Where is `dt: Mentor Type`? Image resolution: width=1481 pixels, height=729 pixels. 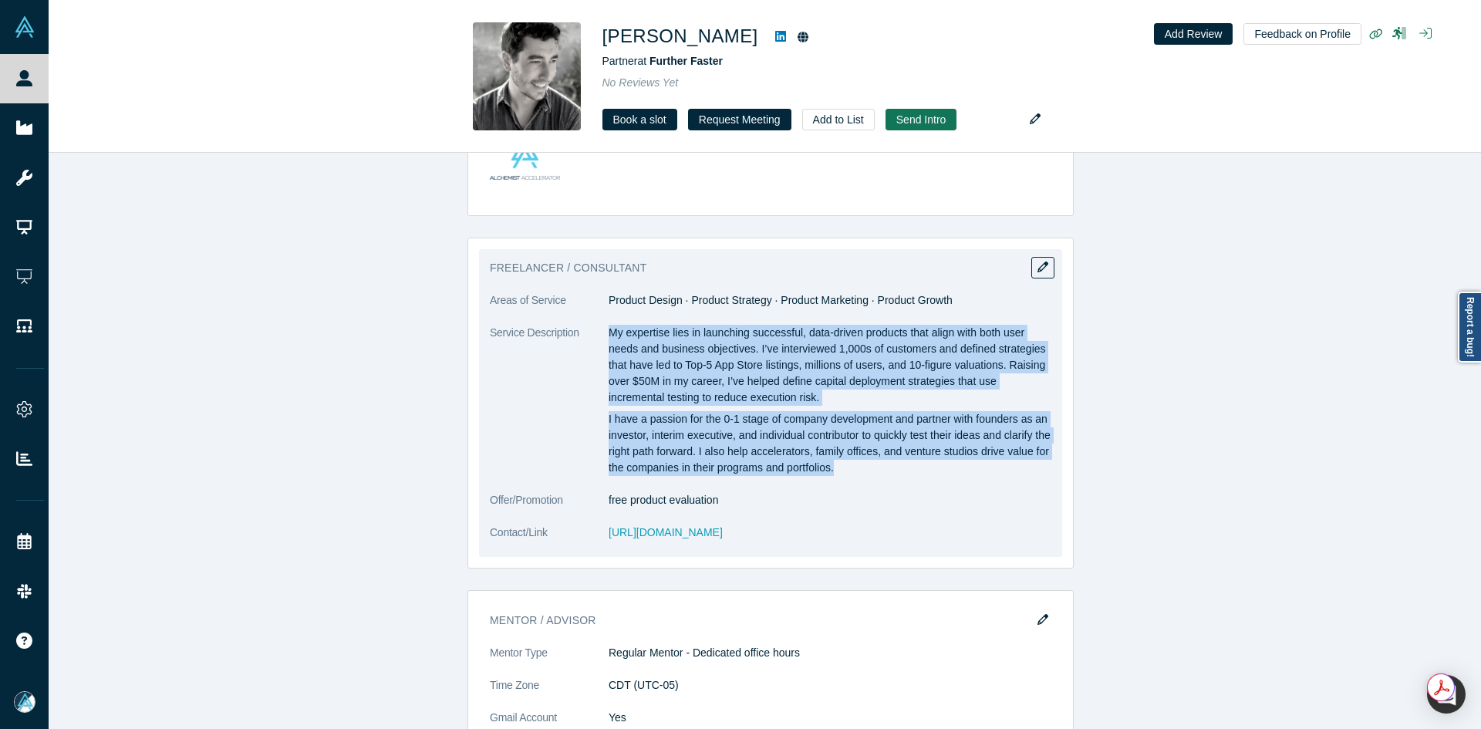 dt: Mentor Type is located at coordinates (549, 661).